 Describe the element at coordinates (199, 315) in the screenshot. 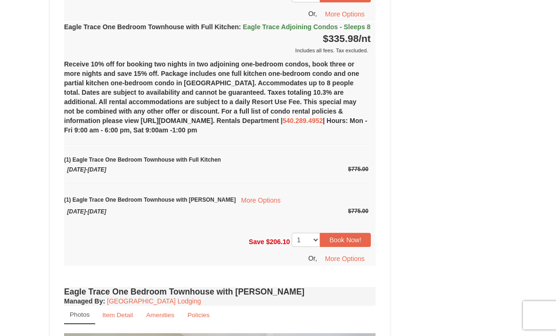

I see `small: Policies` at that location.